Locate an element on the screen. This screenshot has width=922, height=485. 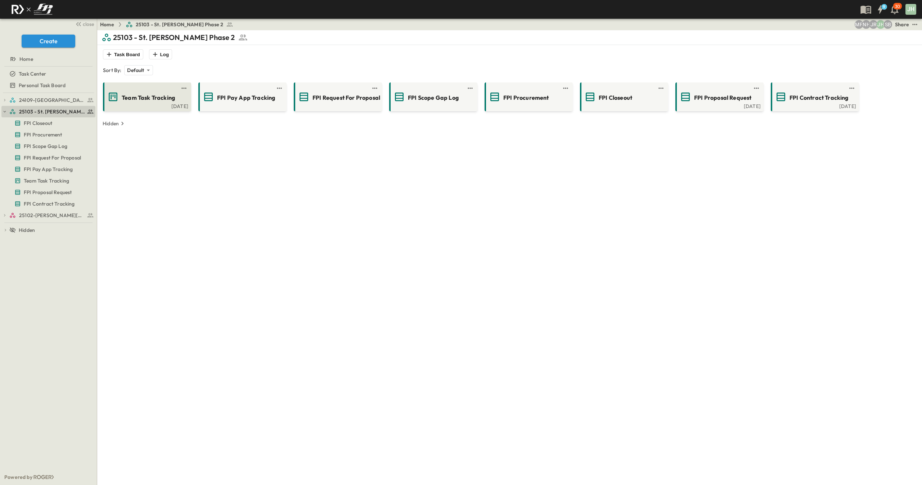
div: FPI Procurementtest is located at coordinates (48, 135).